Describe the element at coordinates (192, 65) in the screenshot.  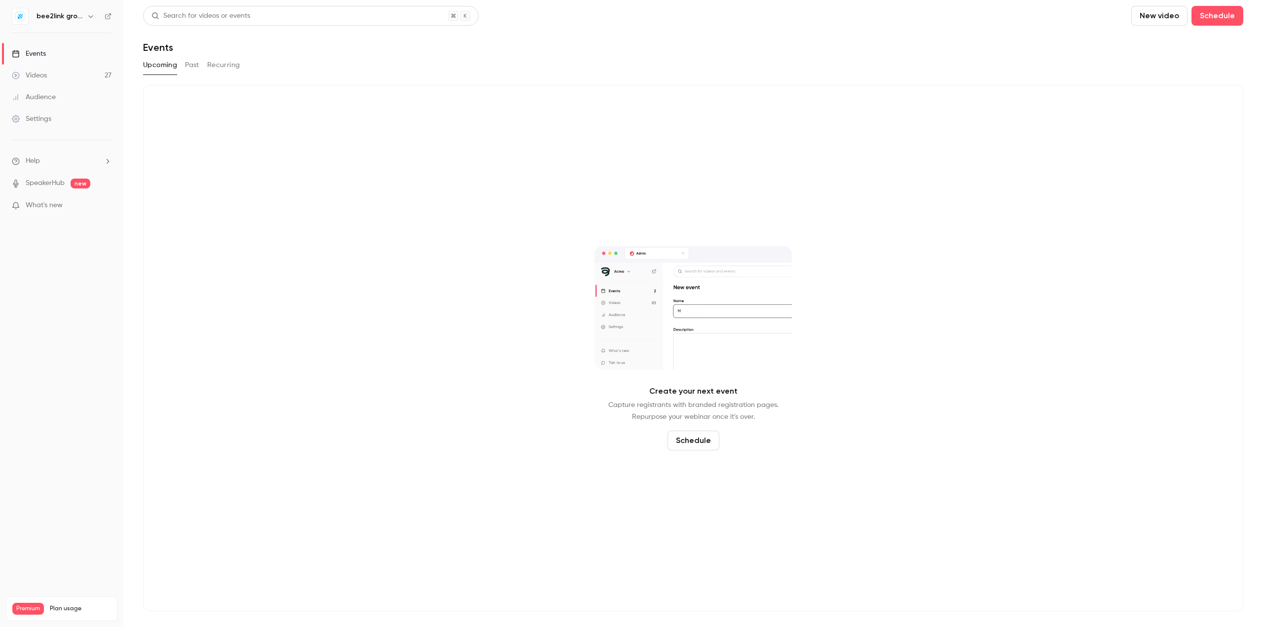
I see `button: Past` at that location.